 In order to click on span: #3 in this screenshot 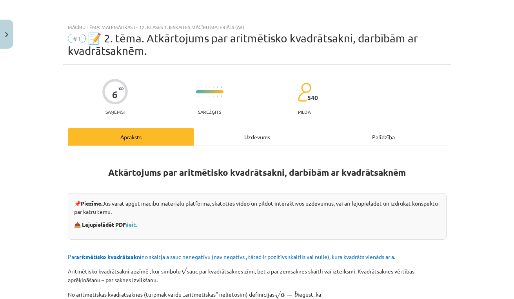, I will do `click(77, 38)`.